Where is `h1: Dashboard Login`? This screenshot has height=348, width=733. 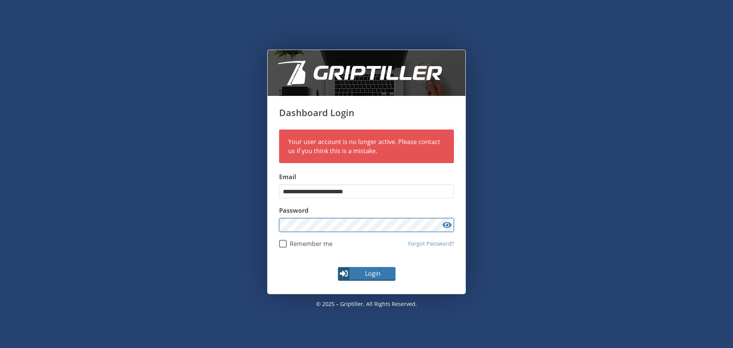
h1: Dashboard Login is located at coordinates (366, 115).